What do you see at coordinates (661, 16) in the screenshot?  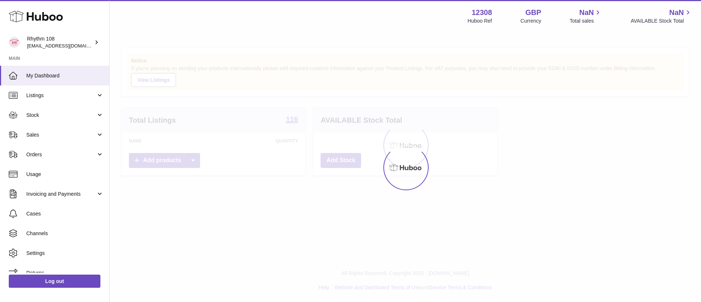 I see `a: NaN AVAILABLE Stock Total` at bounding box center [661, 16].